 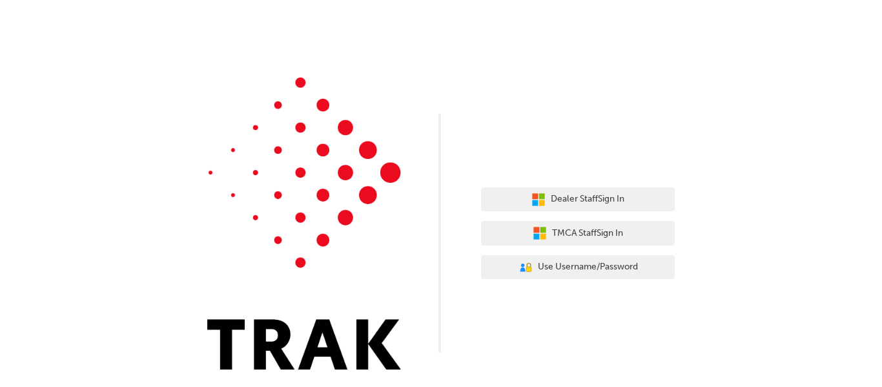 What do you see at coordinates (587, 267) in the screenshot?
I see `span: Use Username/Password` at bounding box center [587, 267].